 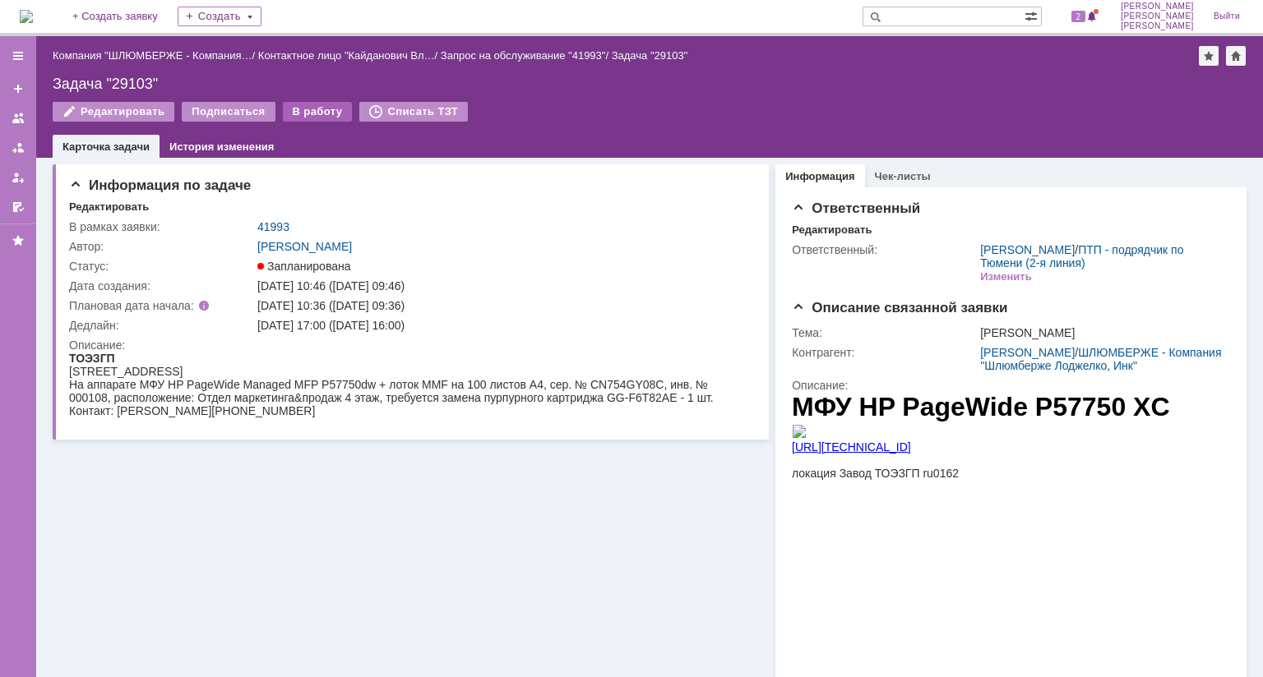 I want to click on span: Расширенный поиск, so click(x=1033, y=15).